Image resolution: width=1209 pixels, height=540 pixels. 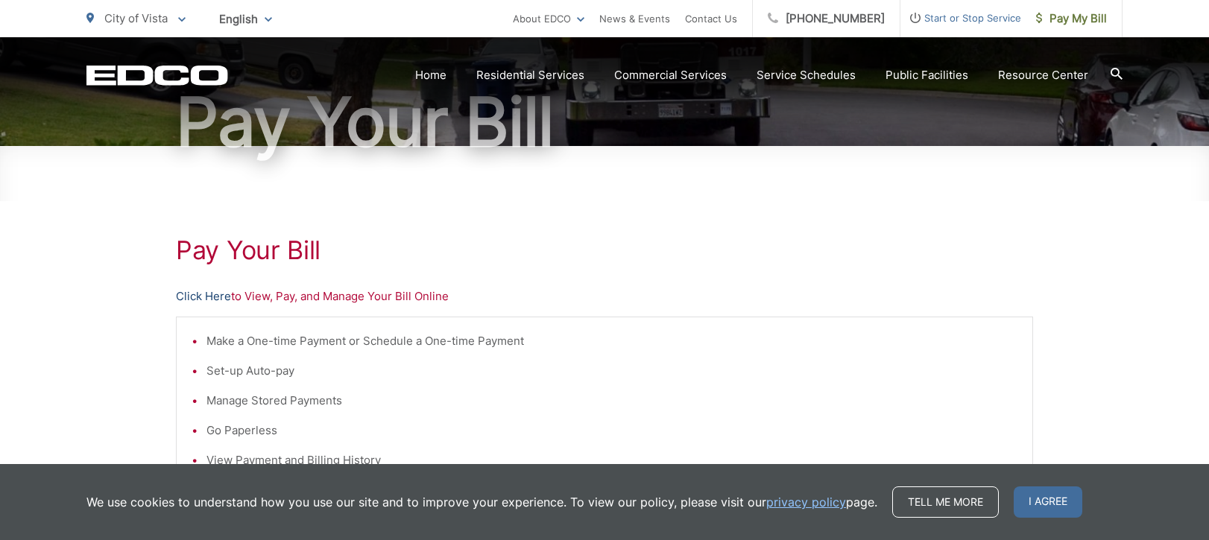 What do you see at coordinates (806, 75) in the screenshot?
I see `a: Service Schedules` at bounding box center [806, 75].